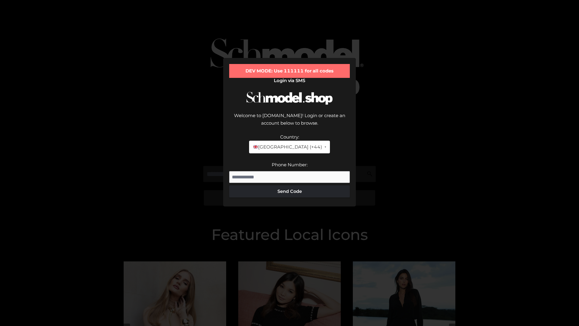 This screenshot has width=579, height=326. Describe the element at coordinates (289, 137) in the screenshot. I see `label: Country:` at that location.